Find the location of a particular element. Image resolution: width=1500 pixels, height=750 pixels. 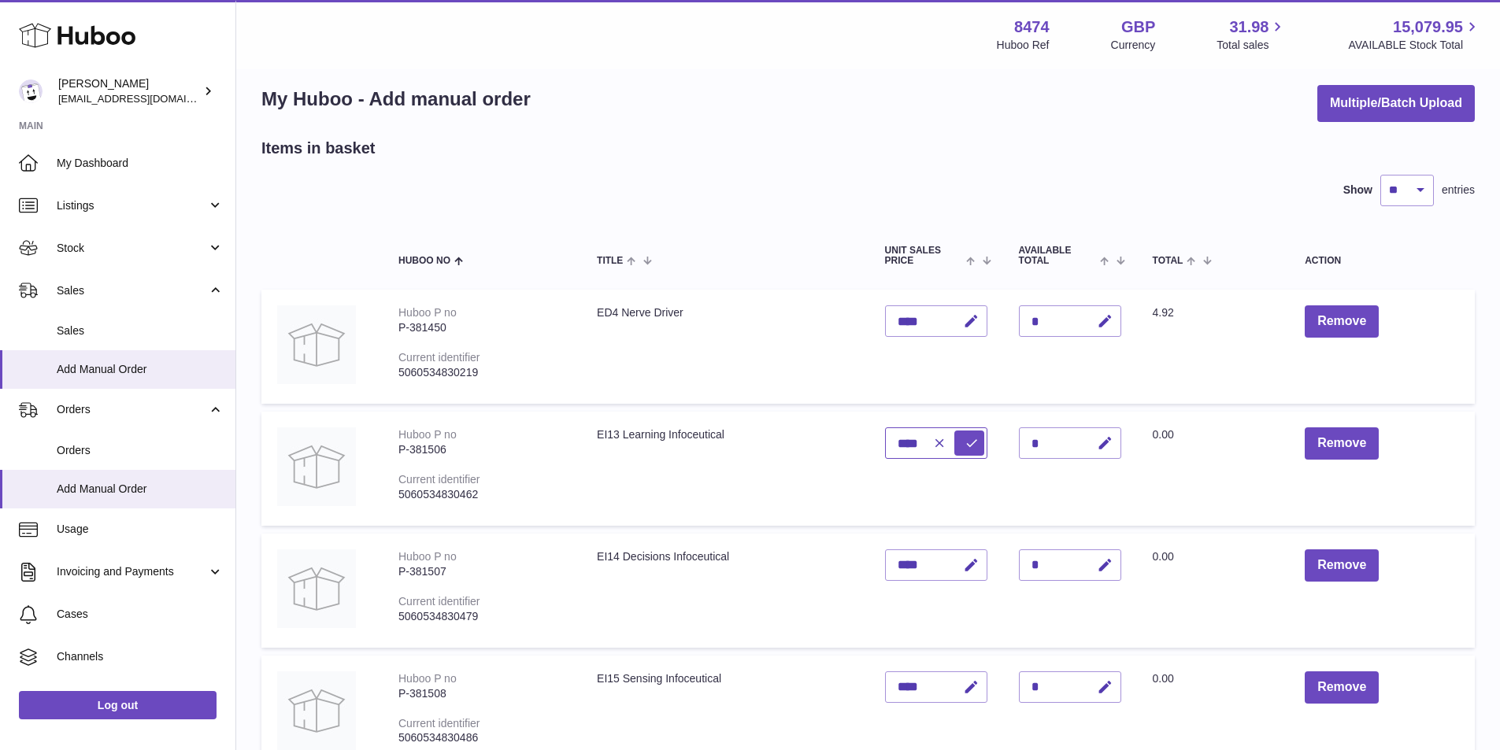

div: P-381506 is located at coordinates (482, 450).